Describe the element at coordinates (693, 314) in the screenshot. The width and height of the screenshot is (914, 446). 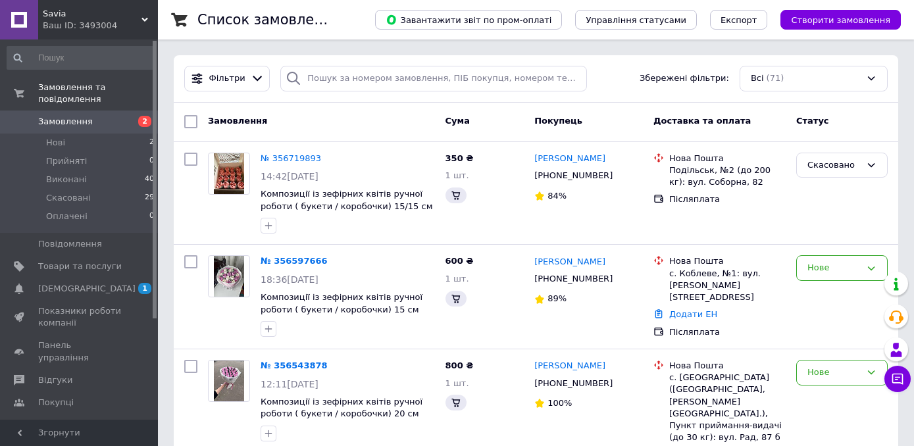
I see `a: Додати ЕН` at that location.